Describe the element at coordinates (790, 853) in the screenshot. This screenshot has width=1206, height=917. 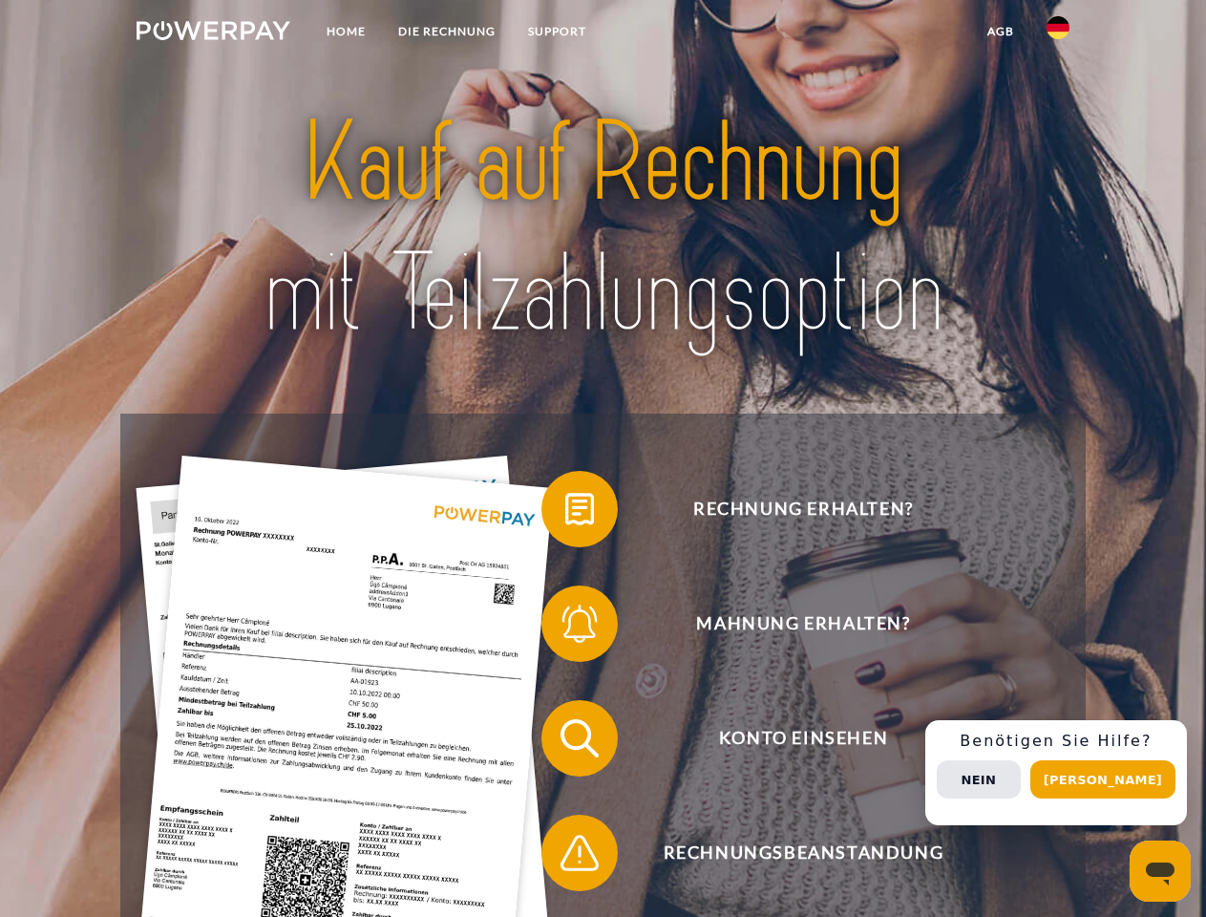
I see `button: Rechnungsbeanstandung` at that location.